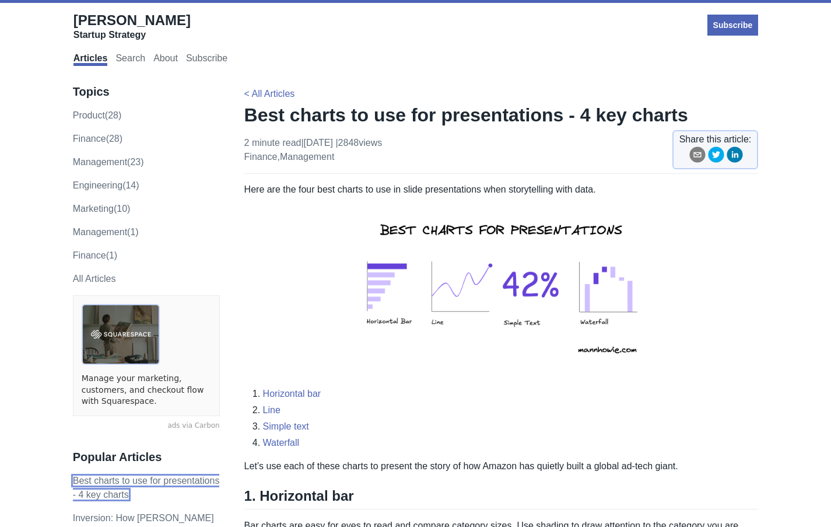 This screenshot has height=527, width=831. What do you see at coordinates (698, 156) in the screenshot?
I see `button: email` at bounding box center [698, 156].